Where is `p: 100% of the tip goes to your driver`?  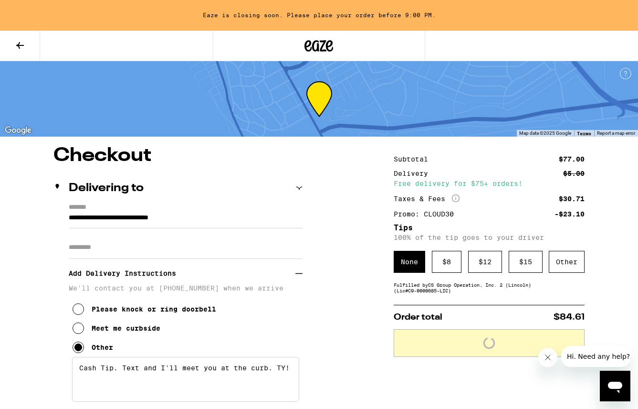 p: 100% of the tip goes to your driver is located at coordinates (489, 237).